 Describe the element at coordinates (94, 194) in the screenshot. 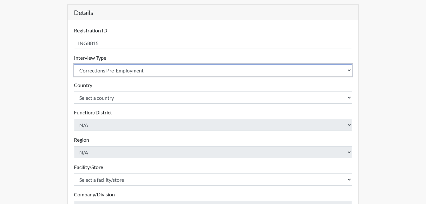

I see `label: Company/Division` at that location.